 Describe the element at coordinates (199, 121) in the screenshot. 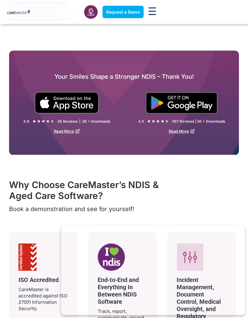

I see `div: 567 Reviews | 5K + Downloads` at that location.